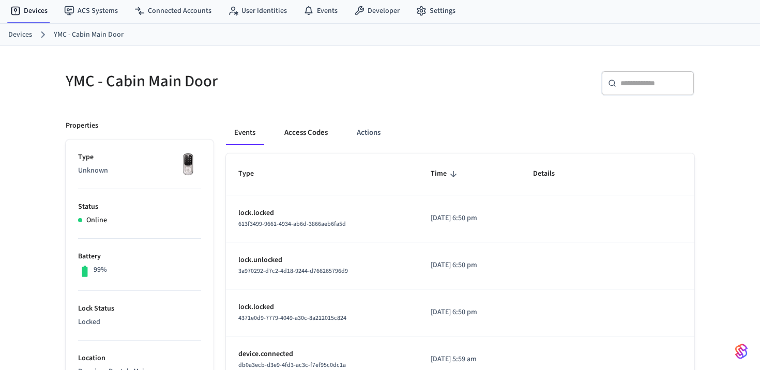 This screenshot has width=760, height=370. I want to click on p: lock.unlocked, so click(322, 260).